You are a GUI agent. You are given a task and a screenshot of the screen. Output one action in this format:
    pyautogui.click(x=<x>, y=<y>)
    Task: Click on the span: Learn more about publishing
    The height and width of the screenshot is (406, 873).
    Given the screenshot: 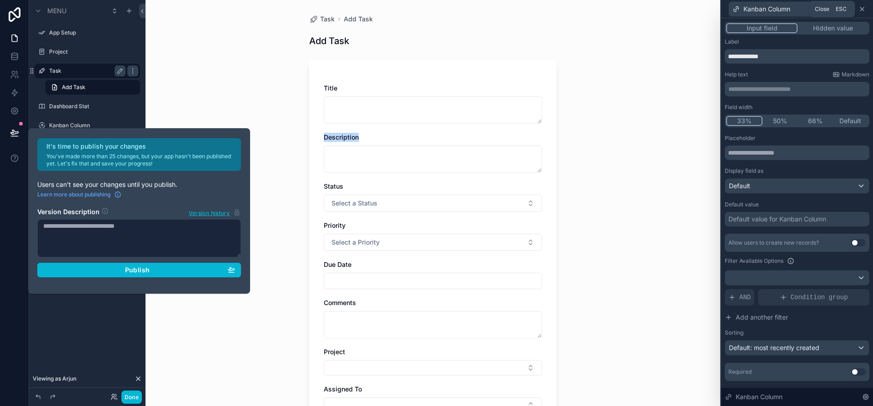 What is the action you would take?
    pyautogui.click(x=74, y=195)
    